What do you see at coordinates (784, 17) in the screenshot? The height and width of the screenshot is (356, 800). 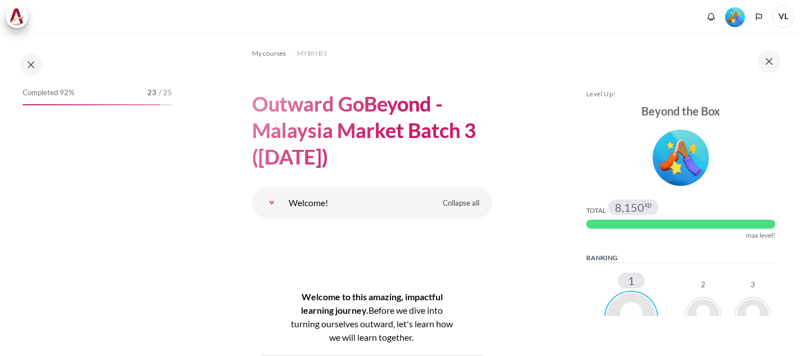 I see `a: User menu` at bounding box center [784, 17].